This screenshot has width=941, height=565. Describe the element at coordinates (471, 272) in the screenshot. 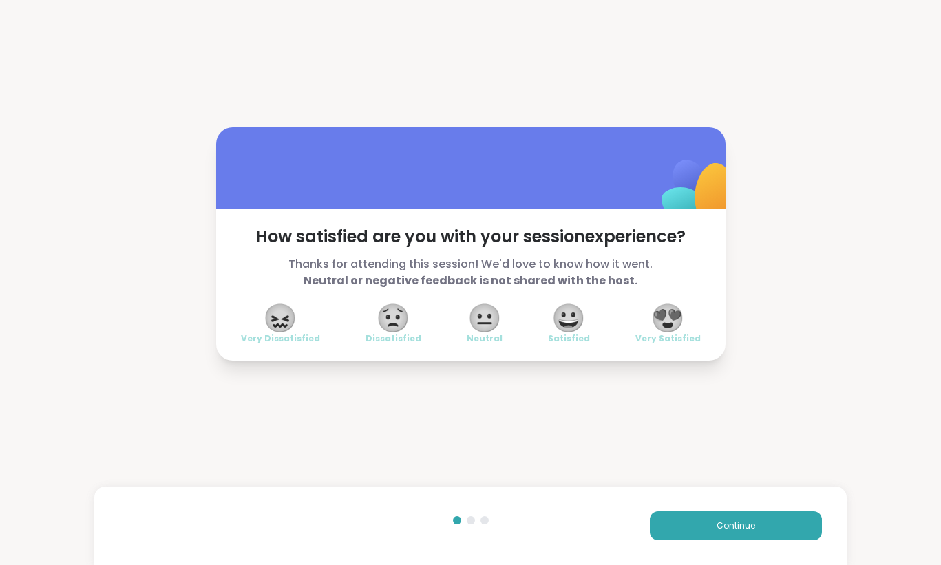

I see `span: Thanks for attending this session! We'd love to know how it went.` at that location.